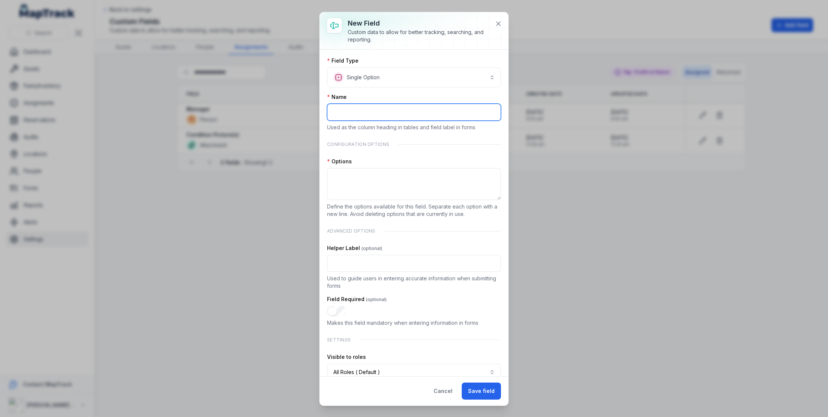  Describe the element at coordinates (414, 231) in the screenshot. I see `div: Advanced Options` at that location.